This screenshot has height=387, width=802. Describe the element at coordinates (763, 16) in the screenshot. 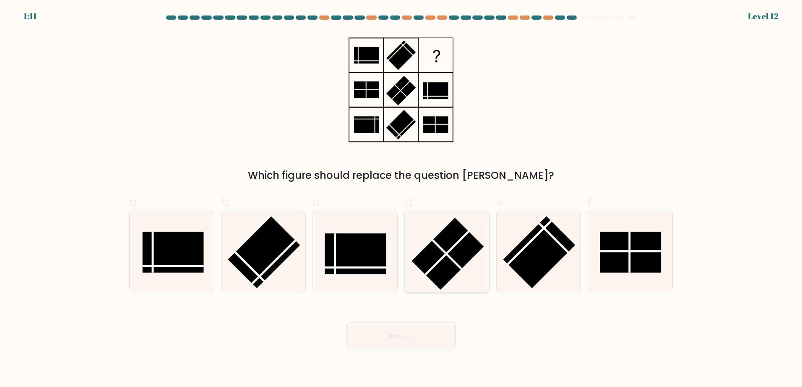

I see `div: Level 12` at that location.